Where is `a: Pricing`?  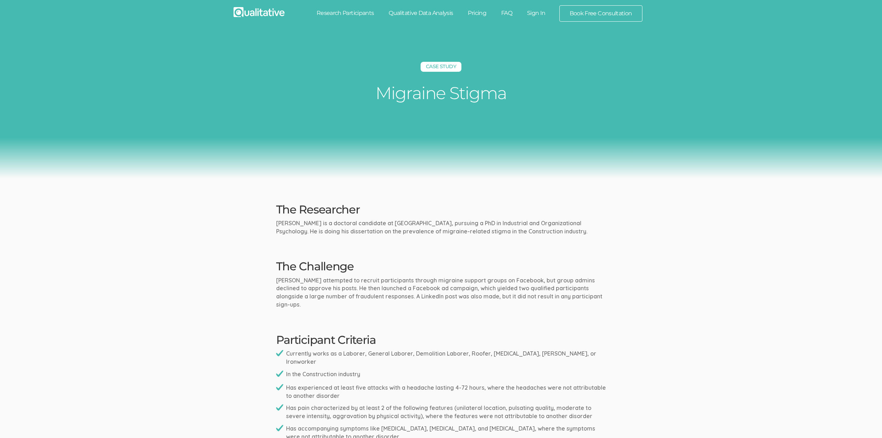 a: Pricing is located at coordinates (477, 13).